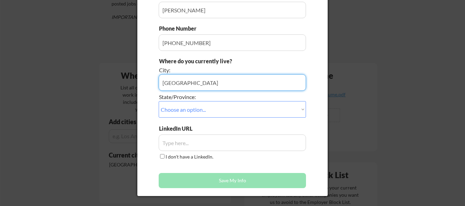  I want to click on button: Save My Info, so click(232, 181).